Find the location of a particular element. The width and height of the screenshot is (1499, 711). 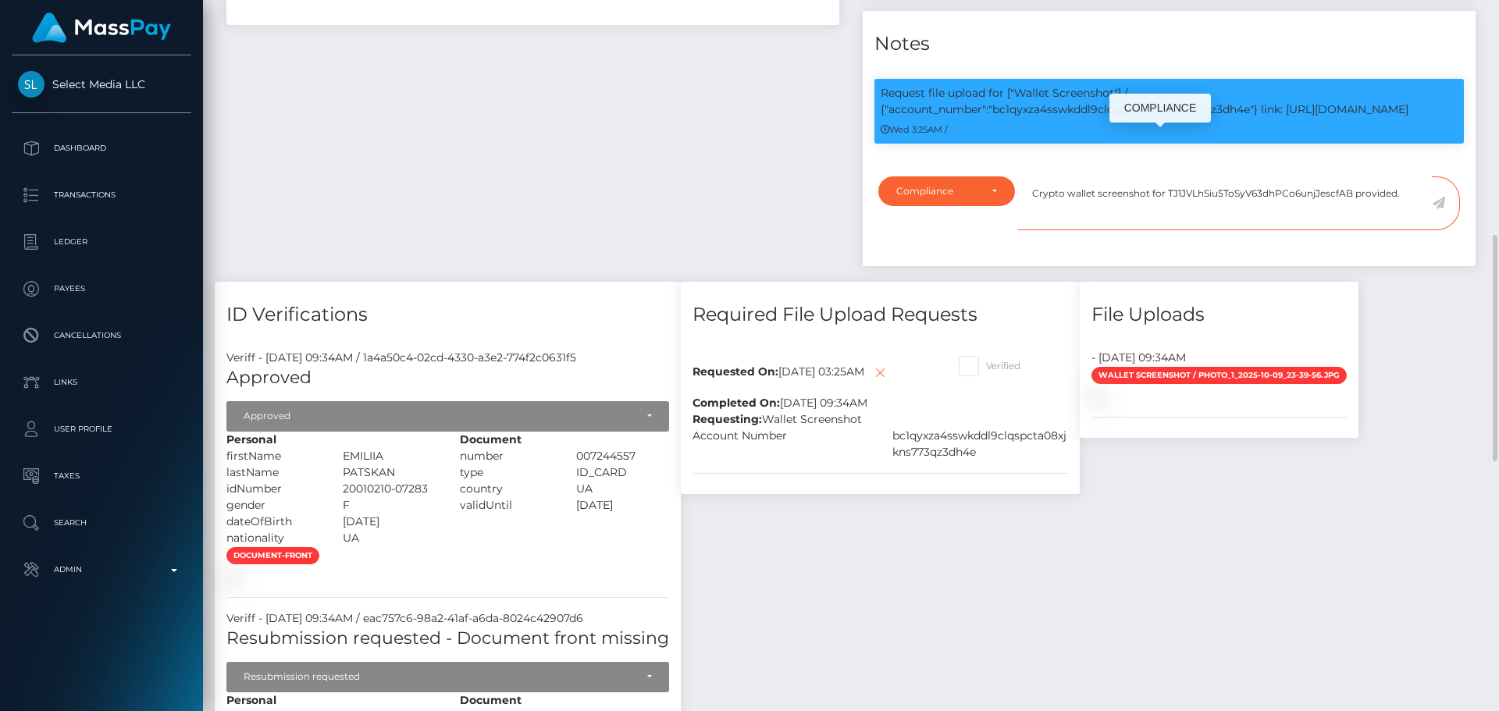

small: Wed 3:25AM / is located at coordinates (914, 130).